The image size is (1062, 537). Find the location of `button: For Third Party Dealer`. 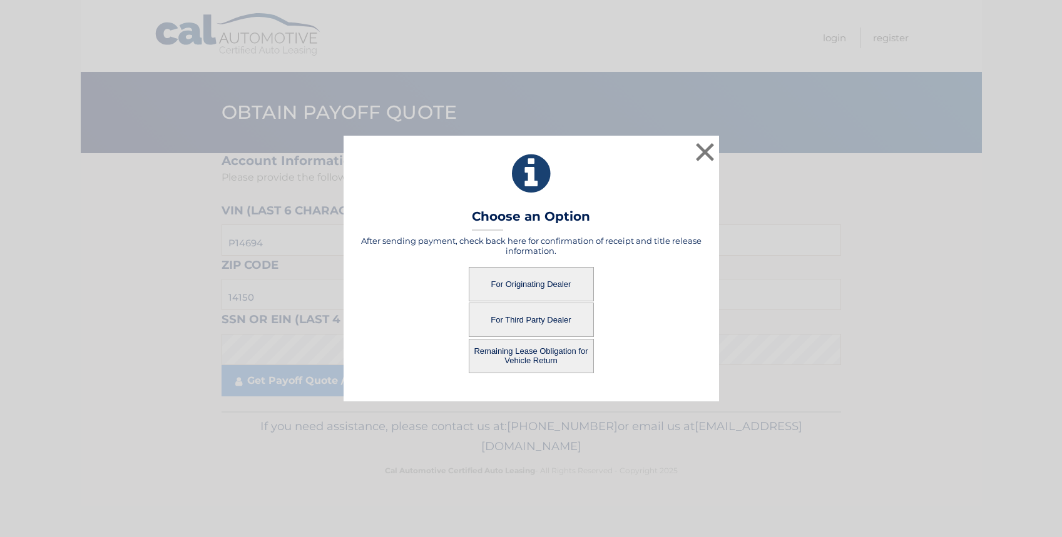

button: For Third Party Dealer is located at coordinates (531, 320).